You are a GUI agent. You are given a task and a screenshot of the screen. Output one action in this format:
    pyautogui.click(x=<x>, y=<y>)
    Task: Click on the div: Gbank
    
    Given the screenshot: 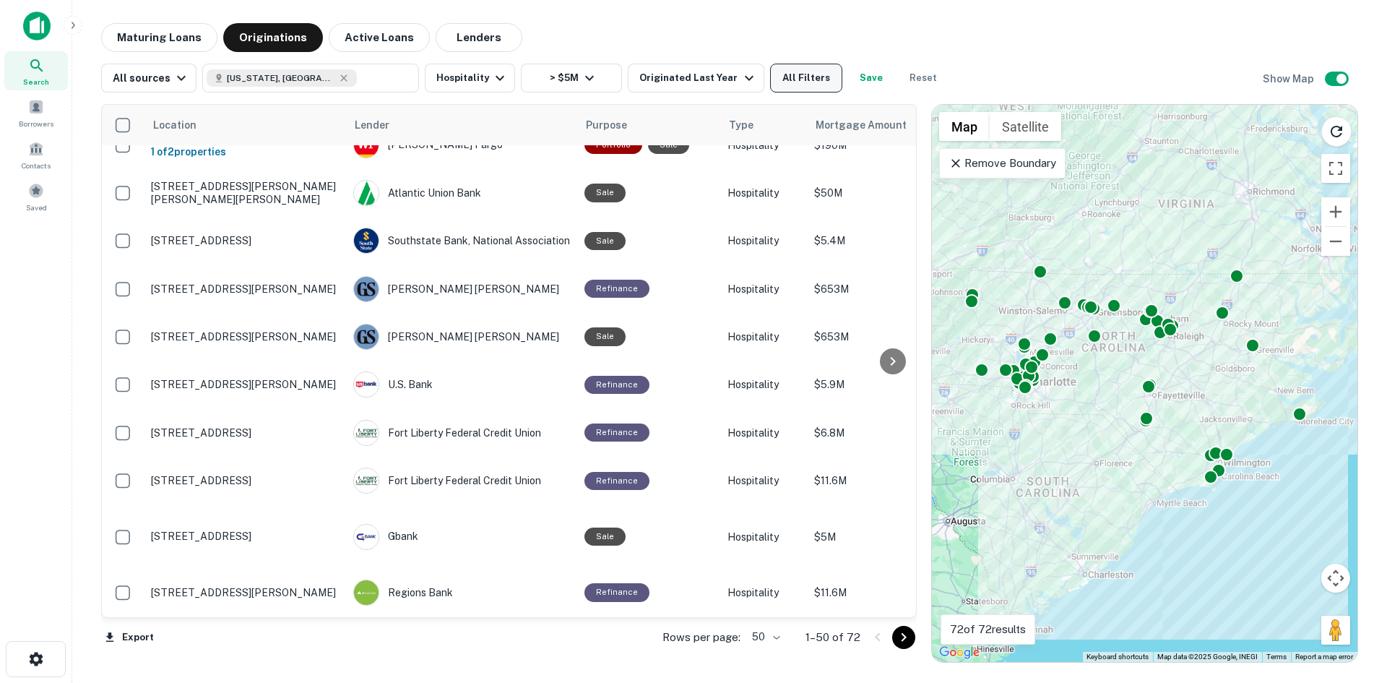 What is the action you would take?
    pyautogui.click(x=462, y=537)
    